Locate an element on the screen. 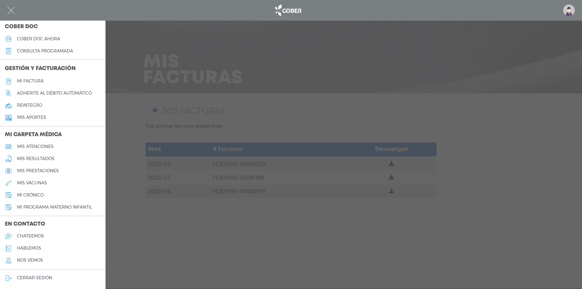 This screenshot has height=289, width=582. h5: chateemos is located at coordinates (30, 236).